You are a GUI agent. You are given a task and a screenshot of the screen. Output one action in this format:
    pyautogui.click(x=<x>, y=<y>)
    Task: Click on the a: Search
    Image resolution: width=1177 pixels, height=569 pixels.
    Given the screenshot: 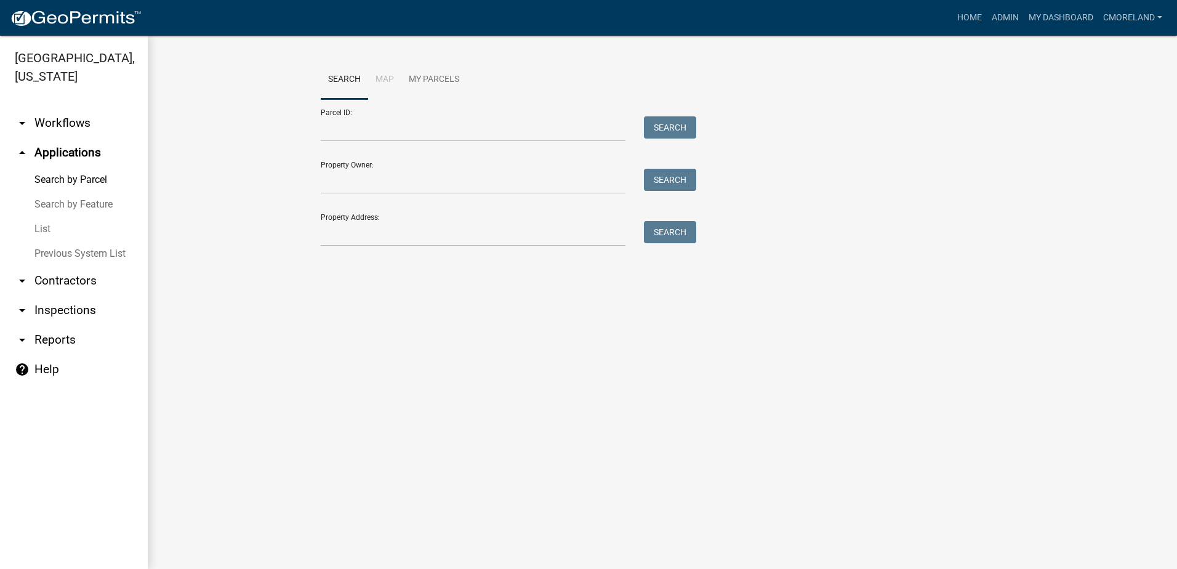 What is the action you would take?
    pyautogui.click(x=344, y=80)
    